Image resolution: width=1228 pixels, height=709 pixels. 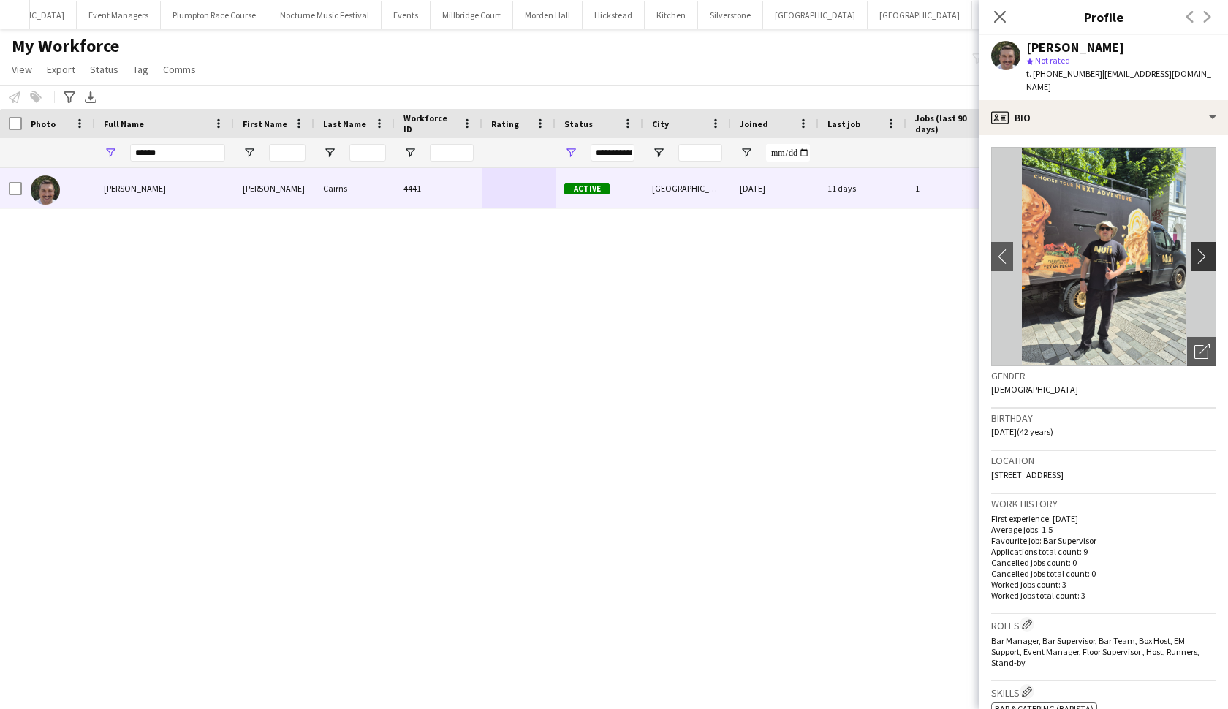 I want to click on span: Jobs (last 90 days), so click(x=945, y=123).